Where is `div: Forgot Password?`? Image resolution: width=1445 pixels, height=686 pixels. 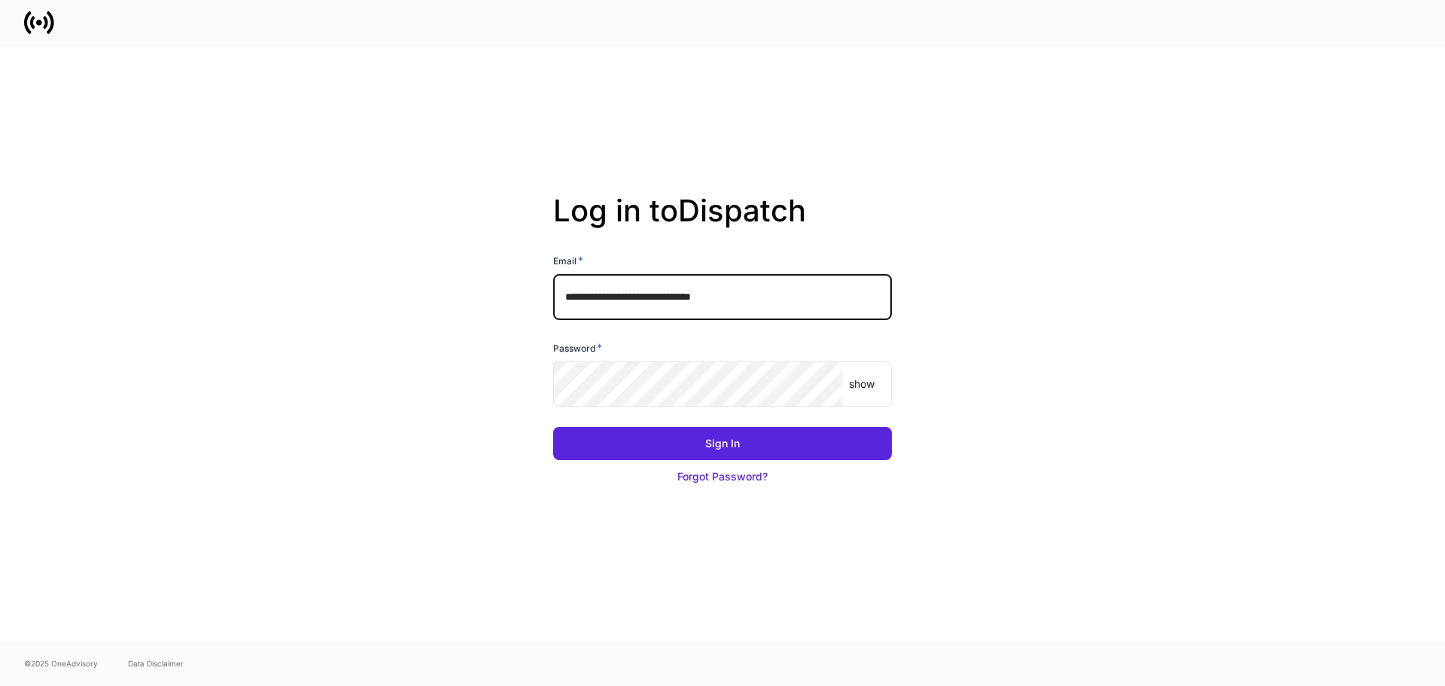 div: Forgot Password? is located at coordinates (723, 477).